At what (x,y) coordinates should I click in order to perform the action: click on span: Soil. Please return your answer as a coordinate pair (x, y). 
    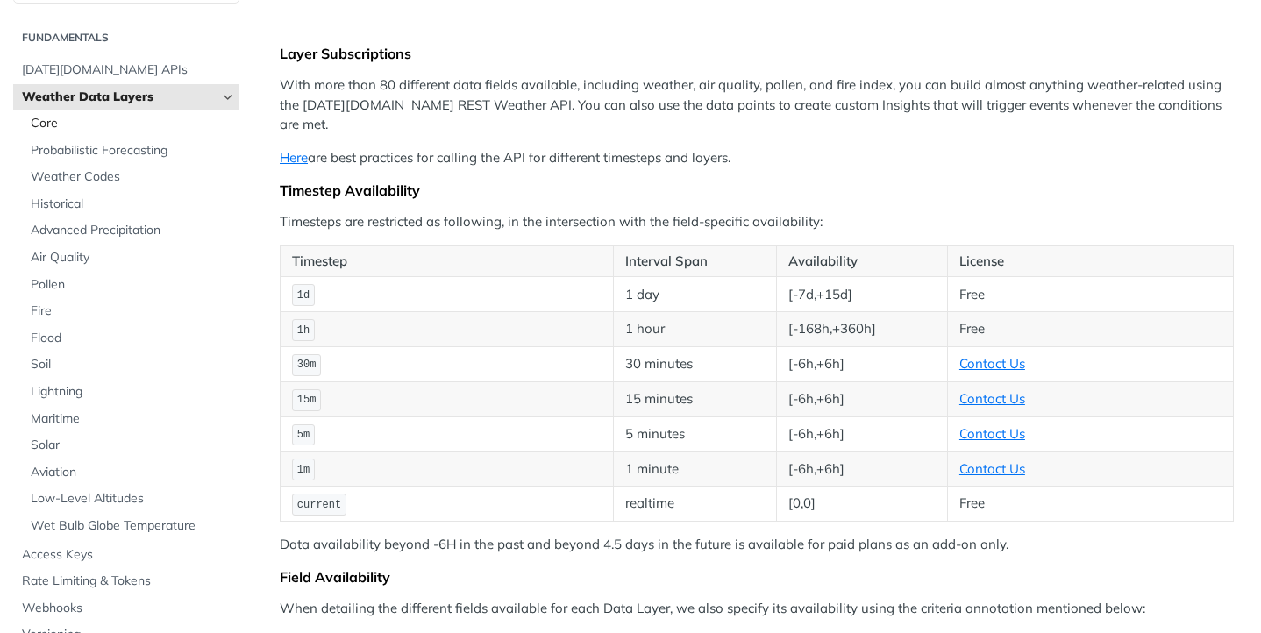
    Looking at the image, I should click on (132, 365).